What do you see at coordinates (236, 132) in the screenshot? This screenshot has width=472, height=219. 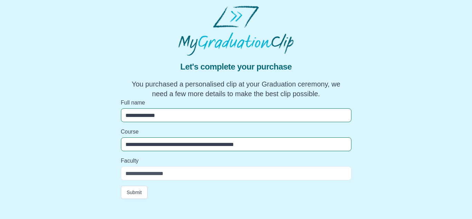 I see `label: Course` at bounding box center [236, 132].